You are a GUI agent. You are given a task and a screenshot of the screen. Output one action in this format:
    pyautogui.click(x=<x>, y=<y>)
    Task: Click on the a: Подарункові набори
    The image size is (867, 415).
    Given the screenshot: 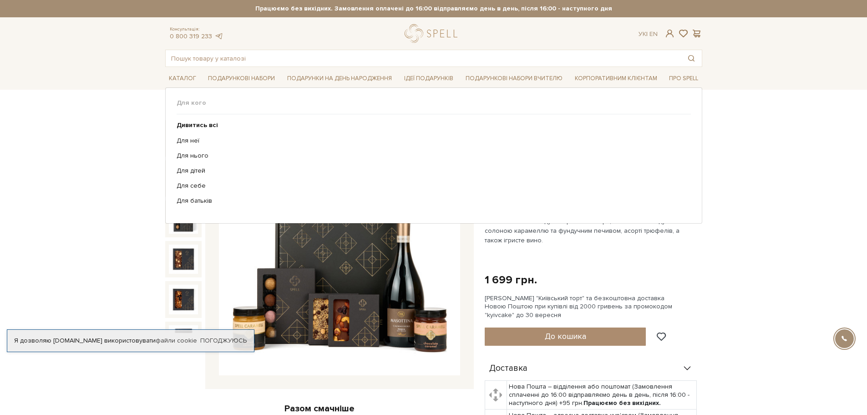 What is the action you would take?
    pyautogui.click(x=241, y=78)
    